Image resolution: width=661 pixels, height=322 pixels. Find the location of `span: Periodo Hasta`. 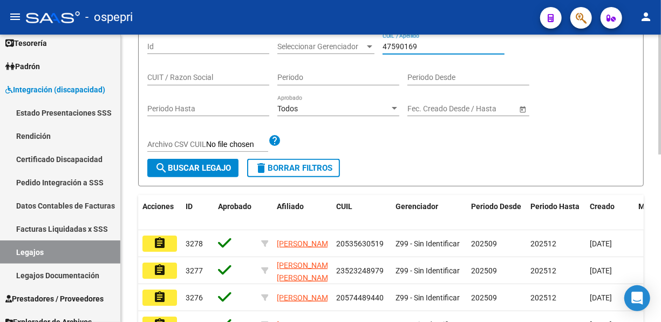

span: Periodo Hasta is located at coordinates (555, 206).